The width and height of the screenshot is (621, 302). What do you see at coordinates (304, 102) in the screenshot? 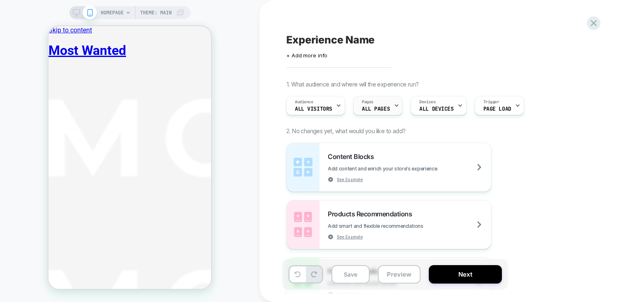
I see `span: Audience` at bounding box center [304, 102].